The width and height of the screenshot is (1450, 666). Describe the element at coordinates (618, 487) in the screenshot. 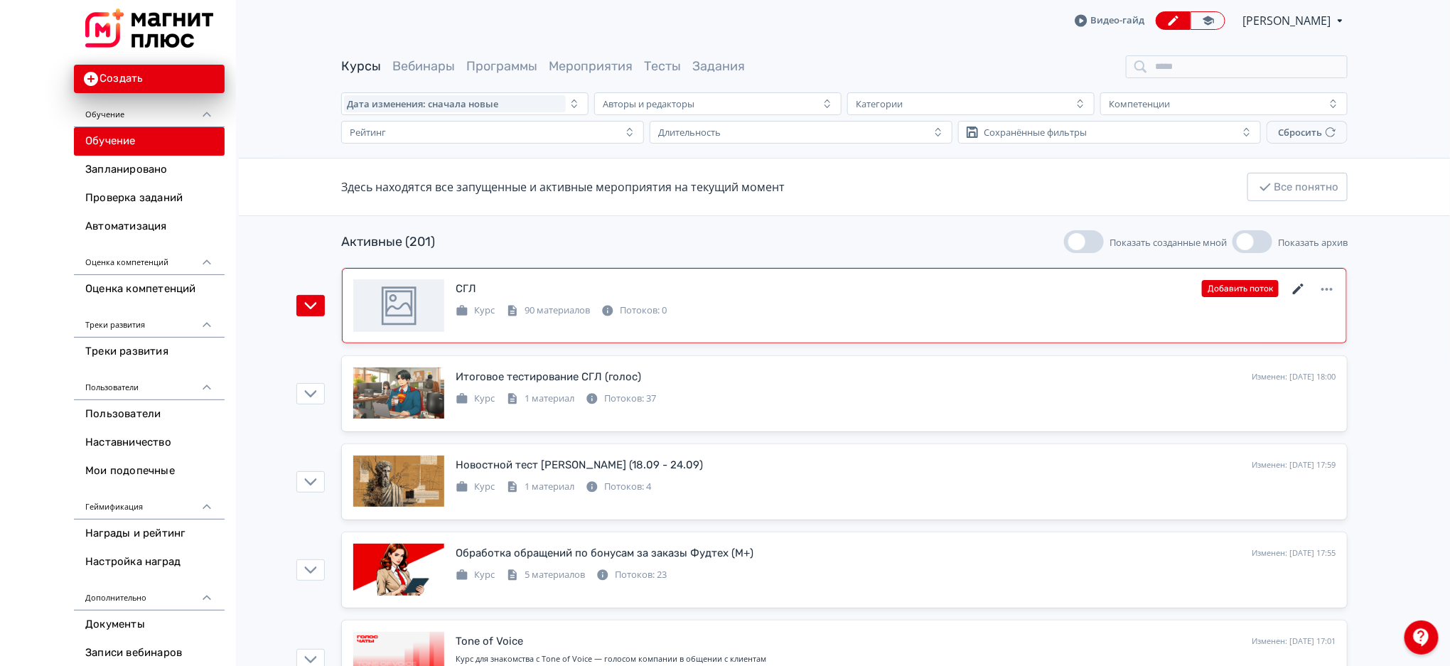

I see `div: Потоков: 4` at that location.